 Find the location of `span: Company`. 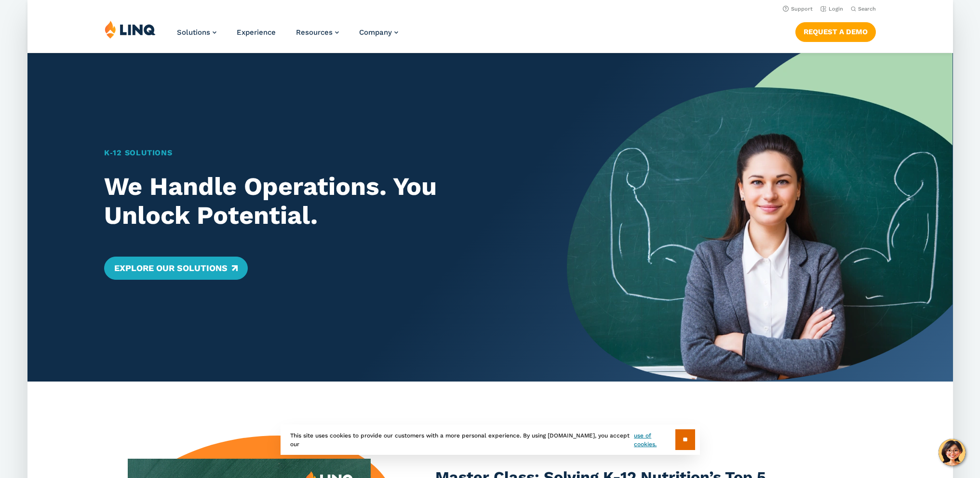

span: Company is located at coordinates (375, 32).